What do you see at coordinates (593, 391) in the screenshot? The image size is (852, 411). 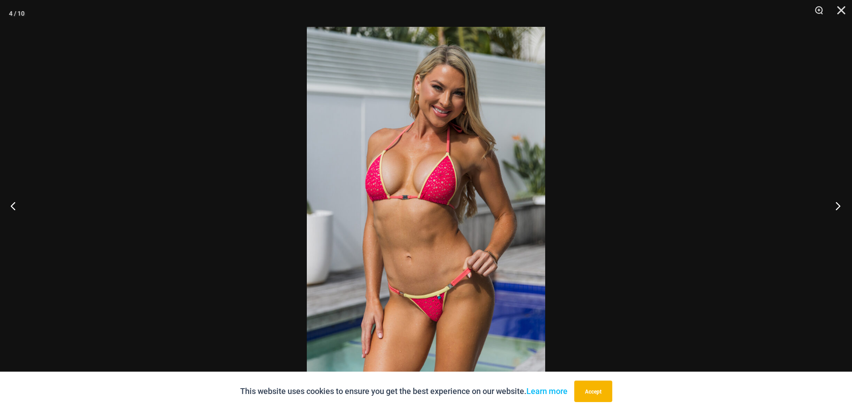 I see `button: Accept` at bounding box center [593, 391].